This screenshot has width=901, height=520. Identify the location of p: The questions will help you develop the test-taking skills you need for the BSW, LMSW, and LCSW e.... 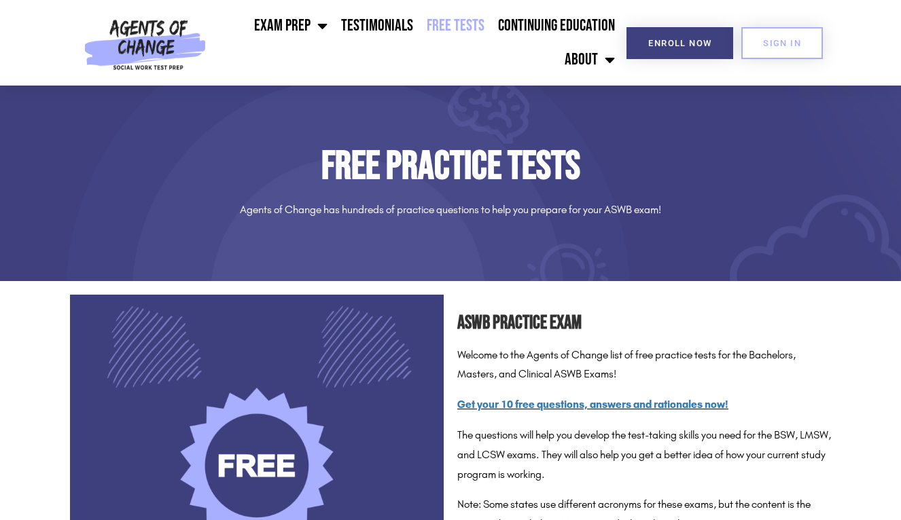
(644, 455).